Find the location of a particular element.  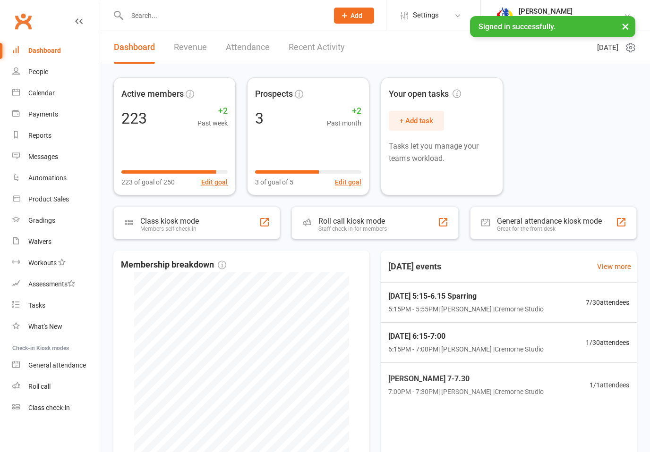

a: Product Sales is located at coordinates (56, 199).